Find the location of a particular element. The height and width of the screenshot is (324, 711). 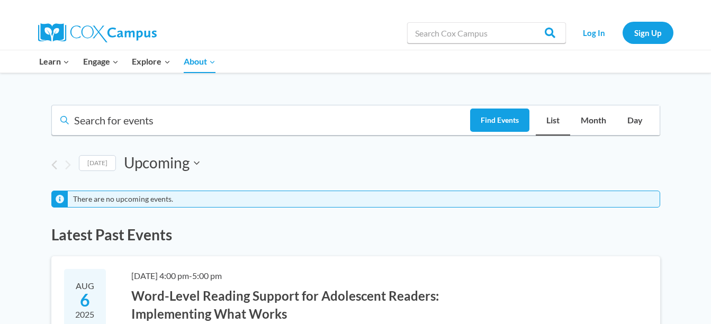

button: Next Events is located at coordinates (68, 165).